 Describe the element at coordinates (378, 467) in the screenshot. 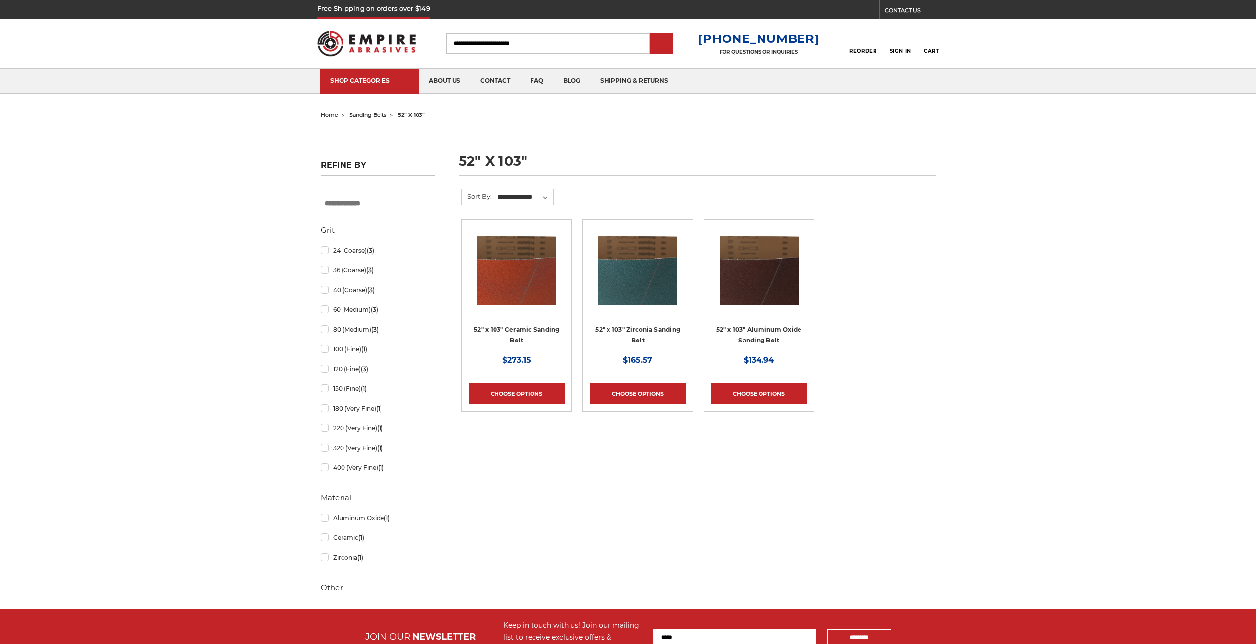

I see `a: 400 (Very Fine)(1)` at that location.